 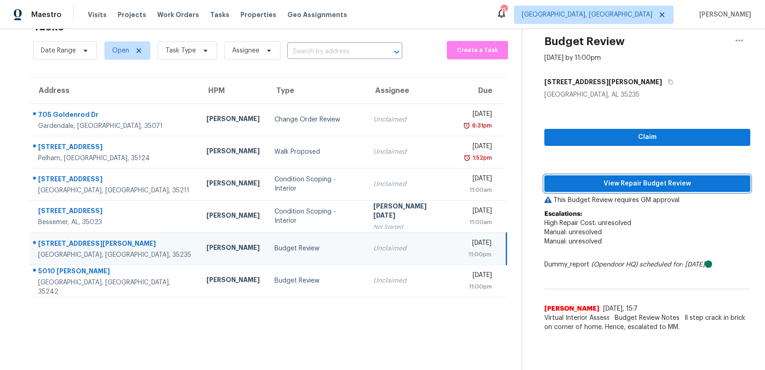 I want to click on span: View Repair Budget Review, so click(x=647, y=183).